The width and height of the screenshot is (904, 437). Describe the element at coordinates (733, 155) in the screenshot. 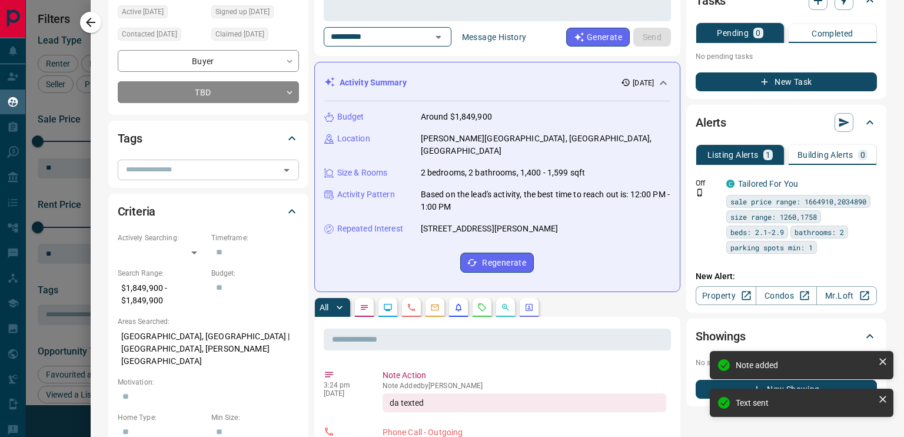

I see `p: Listing Alerts` at that location.